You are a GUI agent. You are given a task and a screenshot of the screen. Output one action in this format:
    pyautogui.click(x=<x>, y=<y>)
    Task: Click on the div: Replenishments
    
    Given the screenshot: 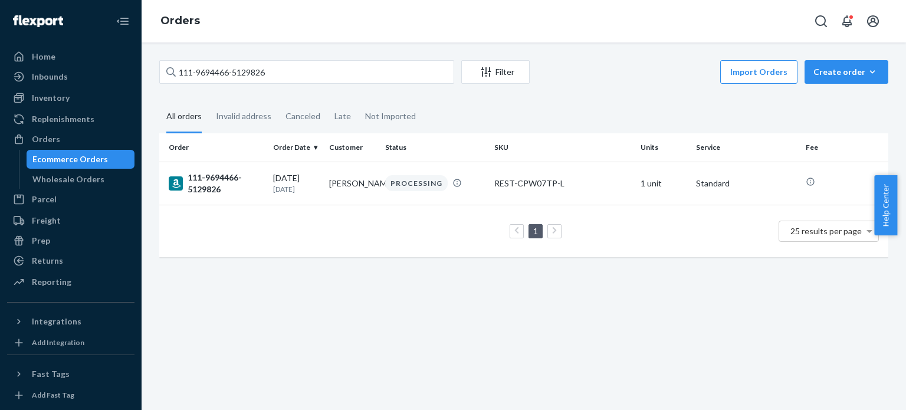 What is the action you would take?
    pyautogui.click(x=63, y=119)
    